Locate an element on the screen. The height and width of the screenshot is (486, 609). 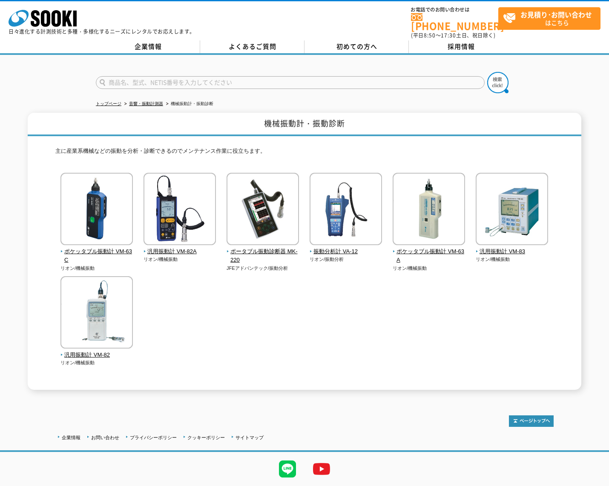
strong: お見積り･お問い合わせ is located at coordinates (556, 14).